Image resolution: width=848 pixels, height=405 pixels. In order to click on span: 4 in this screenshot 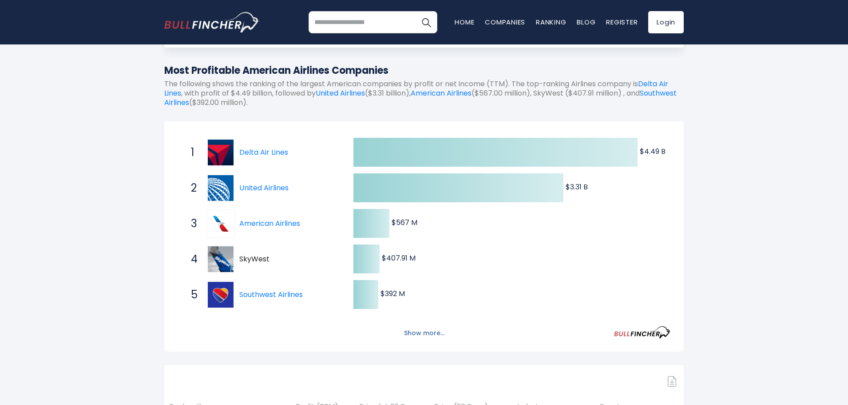, I will do `click(191, 259)`.